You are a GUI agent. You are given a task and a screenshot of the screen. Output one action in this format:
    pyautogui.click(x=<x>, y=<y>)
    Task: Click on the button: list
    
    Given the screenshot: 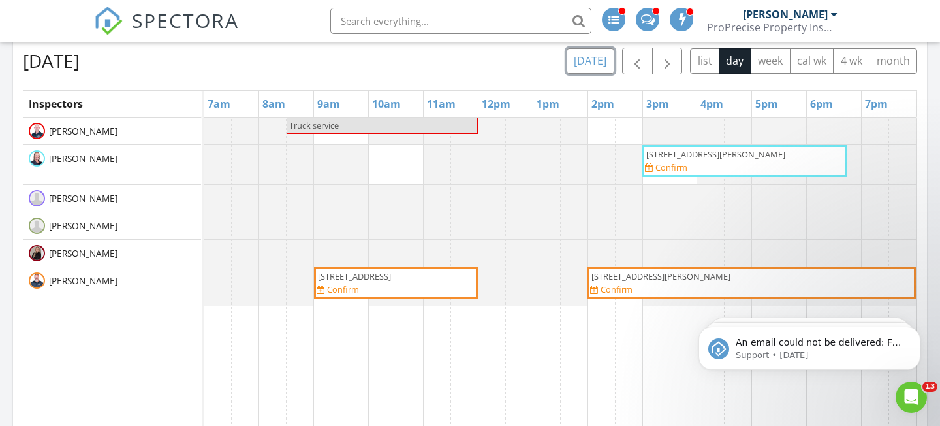 What is the action you would take?
    pyautogui.click(x=705, y=61)
    